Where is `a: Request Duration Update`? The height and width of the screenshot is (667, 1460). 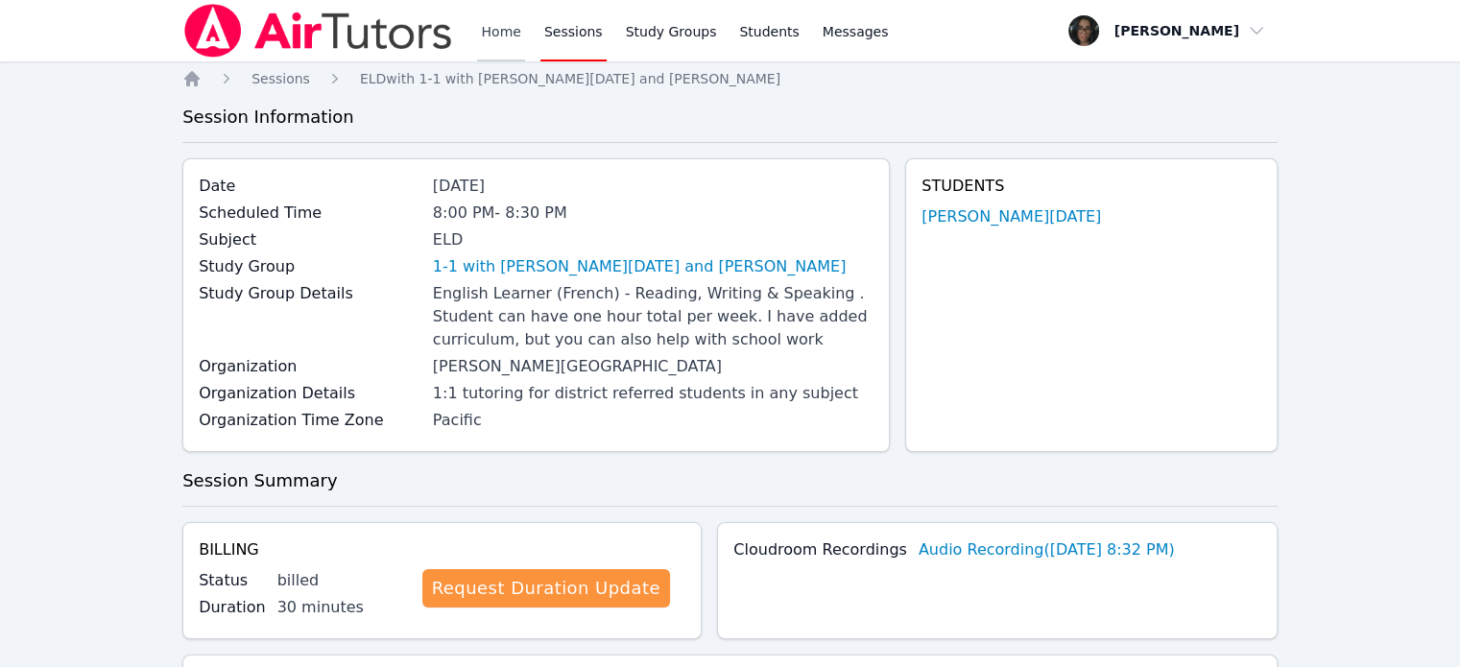
a: Request Duration Update is located at coordinates (546, 588).